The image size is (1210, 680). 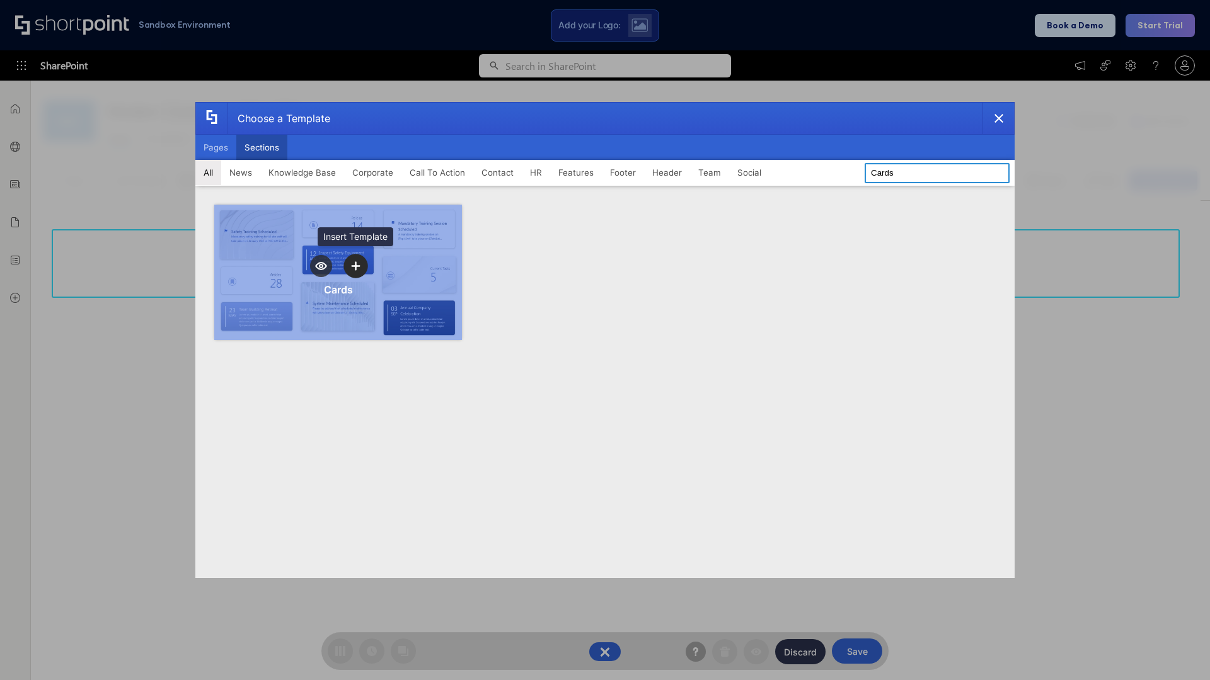 What do you see at coordinates (437, 173) in the screenshot?
I see `button: Call To Action` at bounding box center [437, 173].